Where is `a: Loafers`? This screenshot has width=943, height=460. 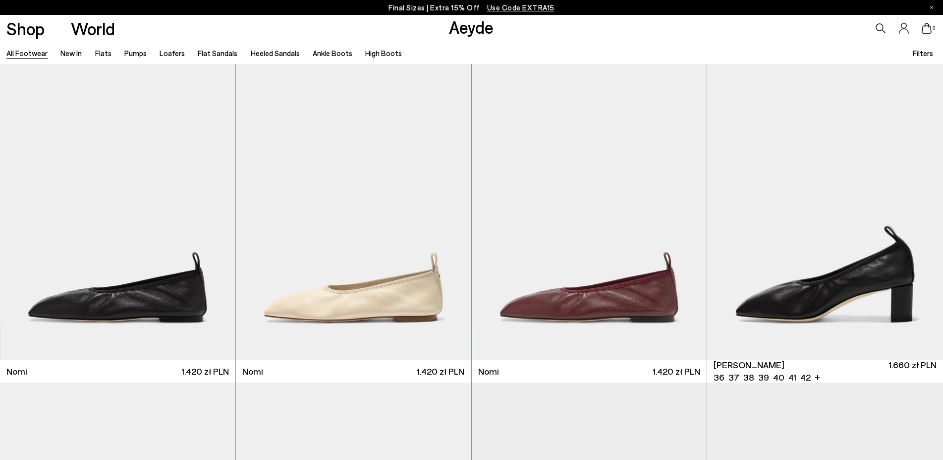 a: Loafers is located at coordinates (172, 53).